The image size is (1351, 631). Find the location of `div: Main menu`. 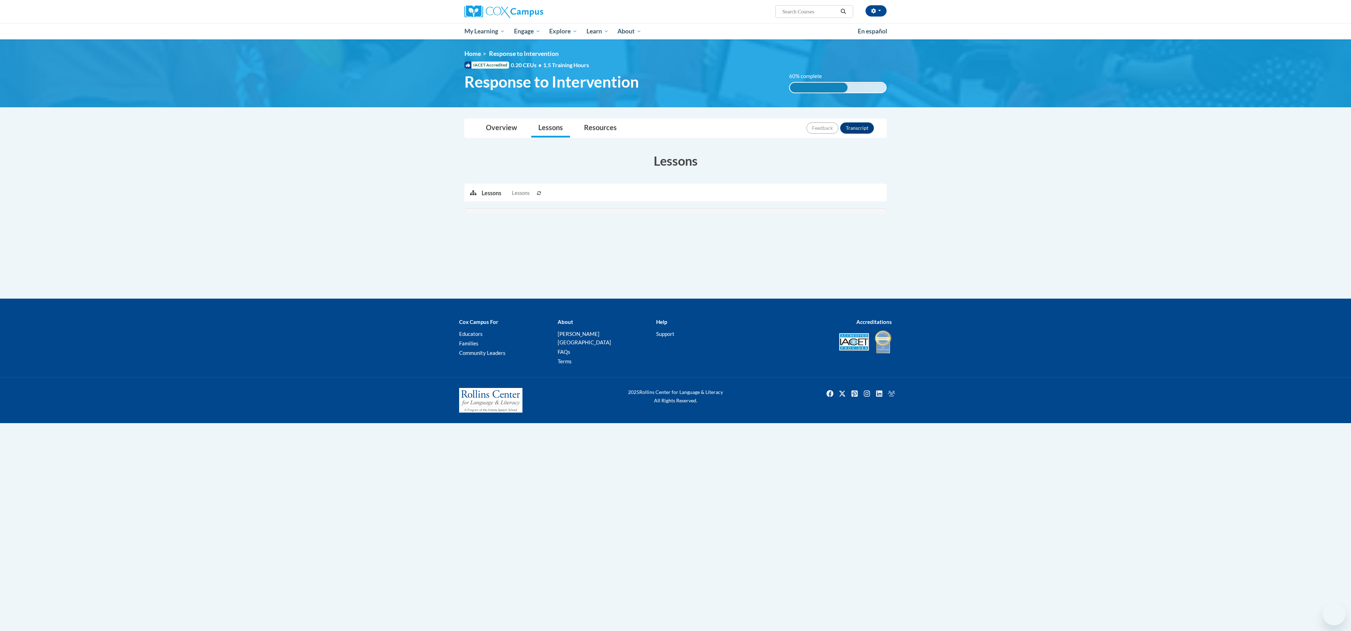

div: Main menu is located at coordinates (676, 31).